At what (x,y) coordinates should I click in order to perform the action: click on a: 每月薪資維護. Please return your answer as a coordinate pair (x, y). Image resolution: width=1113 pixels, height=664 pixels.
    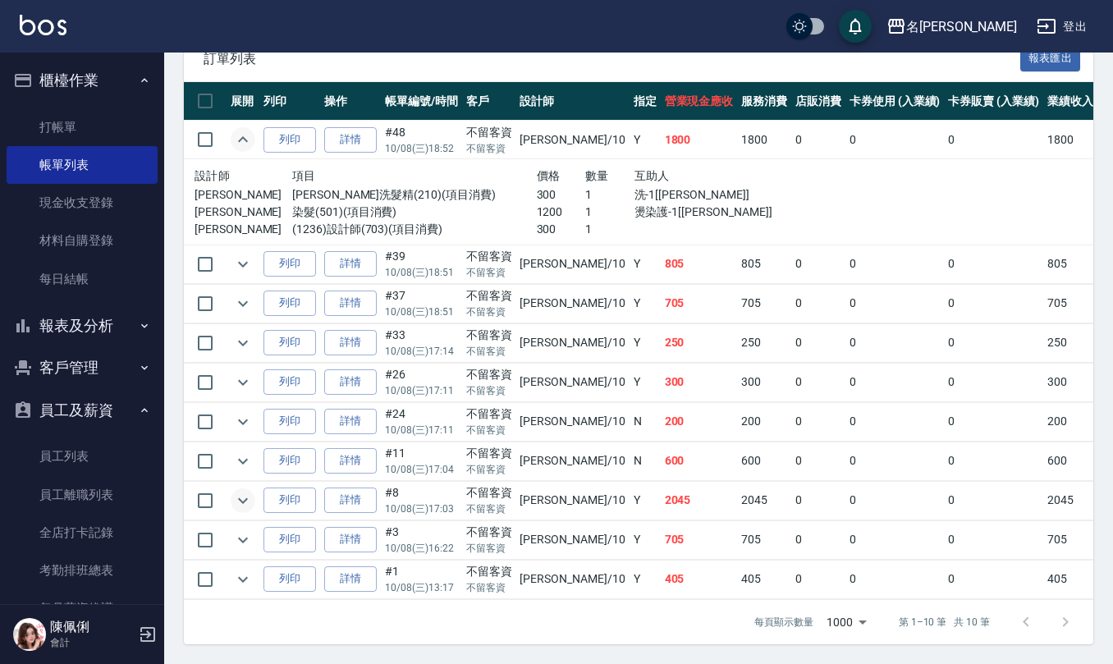
    Looking at the image, I should click on (82, 608).